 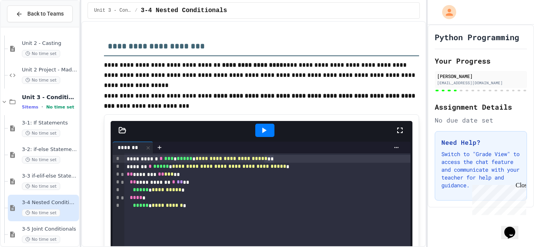 I want to click on span: 3-1: If Statements, so click(x=50, y=123).